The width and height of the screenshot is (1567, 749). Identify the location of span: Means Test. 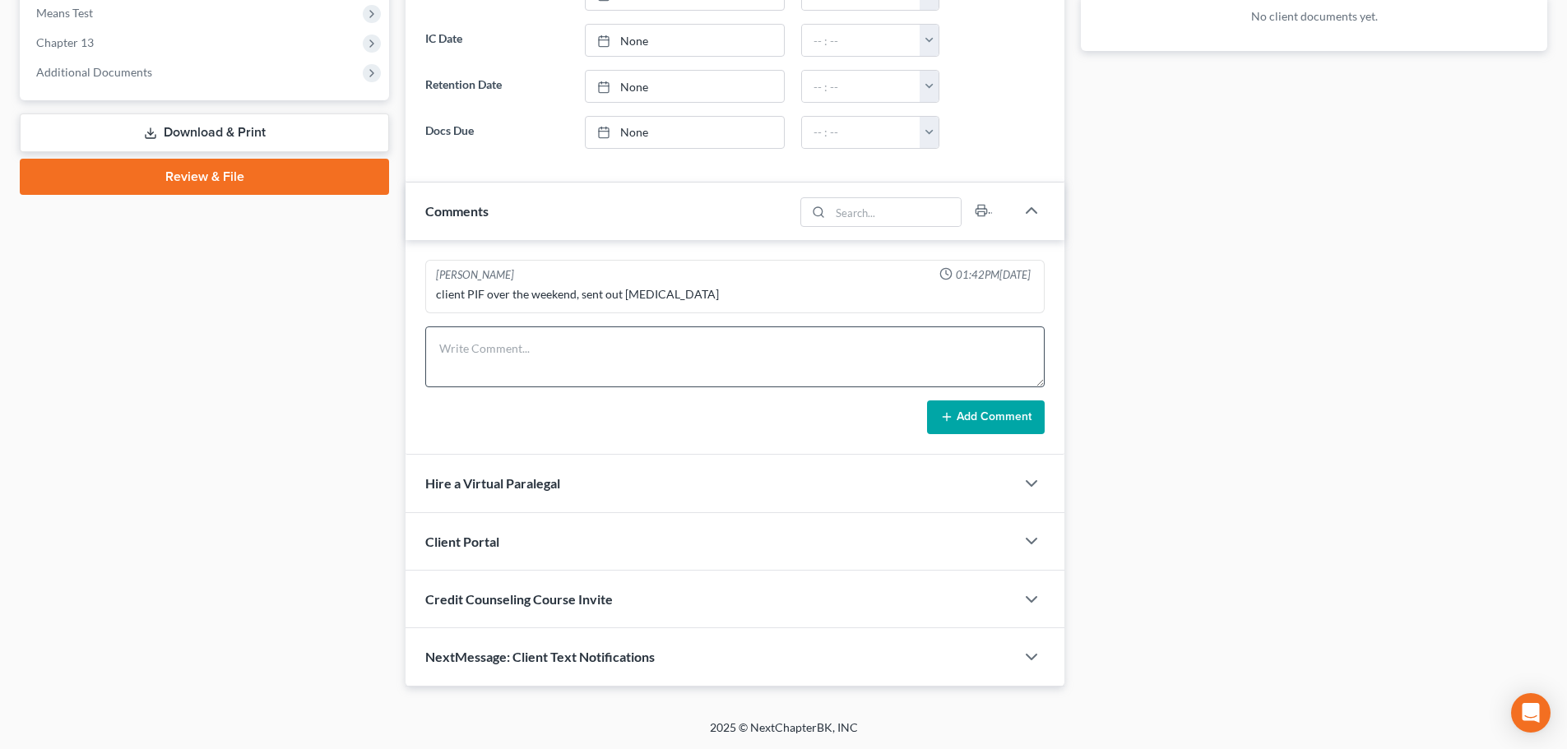
(64, 12).